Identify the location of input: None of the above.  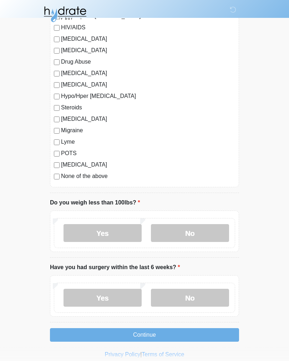
(57, 177).